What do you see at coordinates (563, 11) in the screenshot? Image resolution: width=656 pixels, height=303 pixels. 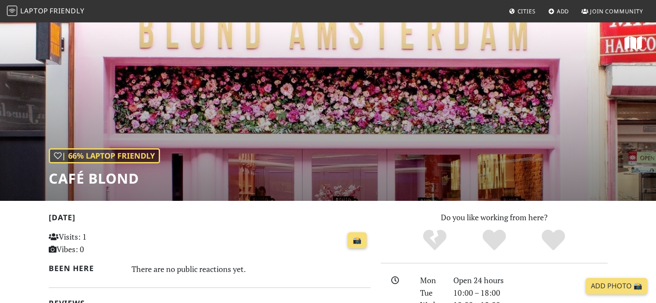 I see `span: Add` at bounding box center [563, 11].